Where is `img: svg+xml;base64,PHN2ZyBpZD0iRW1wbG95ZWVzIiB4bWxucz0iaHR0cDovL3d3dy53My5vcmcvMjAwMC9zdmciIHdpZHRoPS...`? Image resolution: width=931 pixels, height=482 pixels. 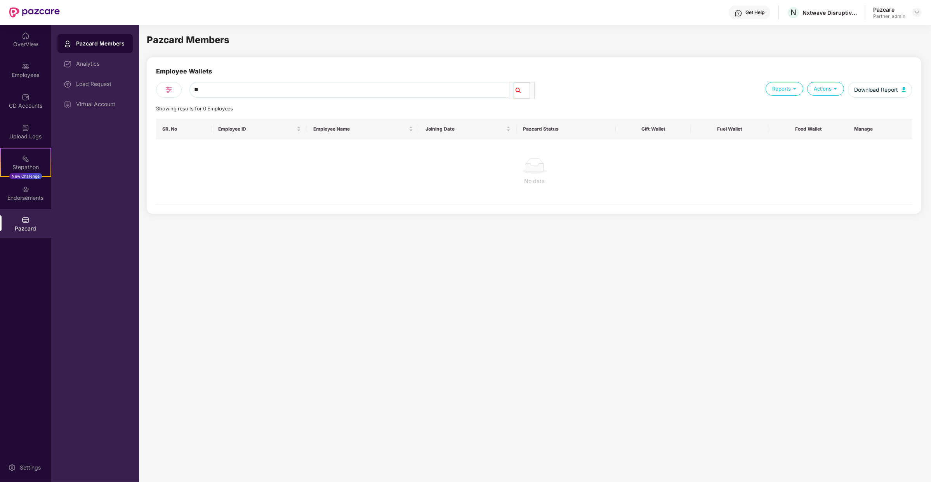 img: svg+xml;base64,PHN2ZyBpZD0iRW1wbG95ZWVzIiB4bWxucz0iaHR0cDovL3d3dy53My5vcmcvMjAwMC9zdmciIHdpZHRoPS... is located at coordinates (26, 66).